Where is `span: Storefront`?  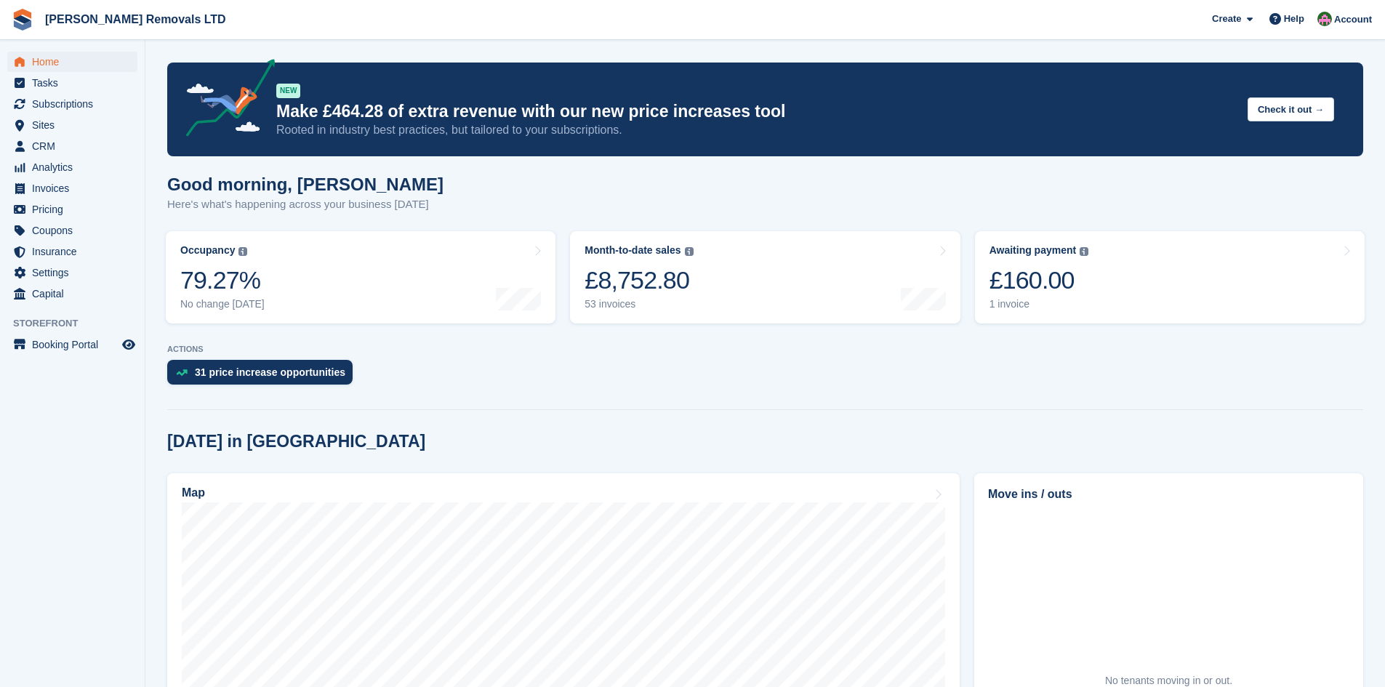
span: Storefront is located at coordinates (79, 324).